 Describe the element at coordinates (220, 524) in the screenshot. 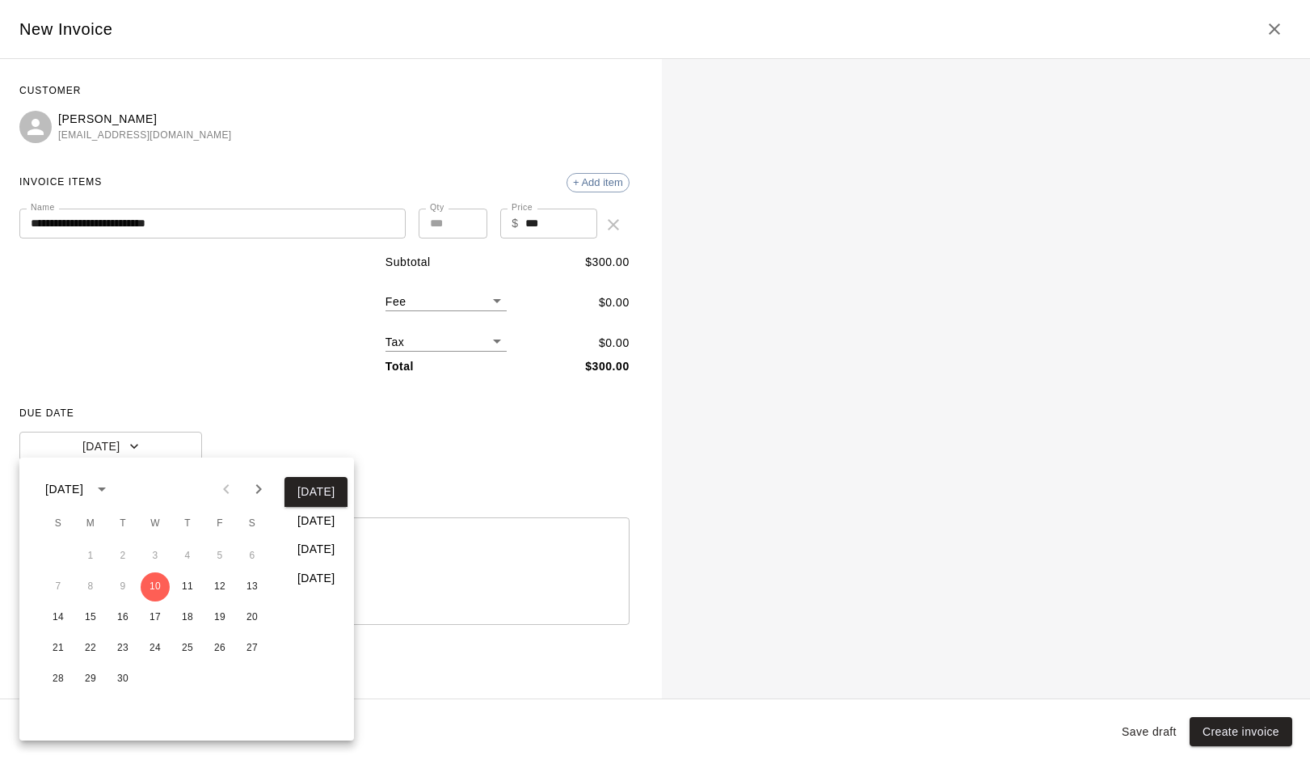

I see `span: Friday` at that location.